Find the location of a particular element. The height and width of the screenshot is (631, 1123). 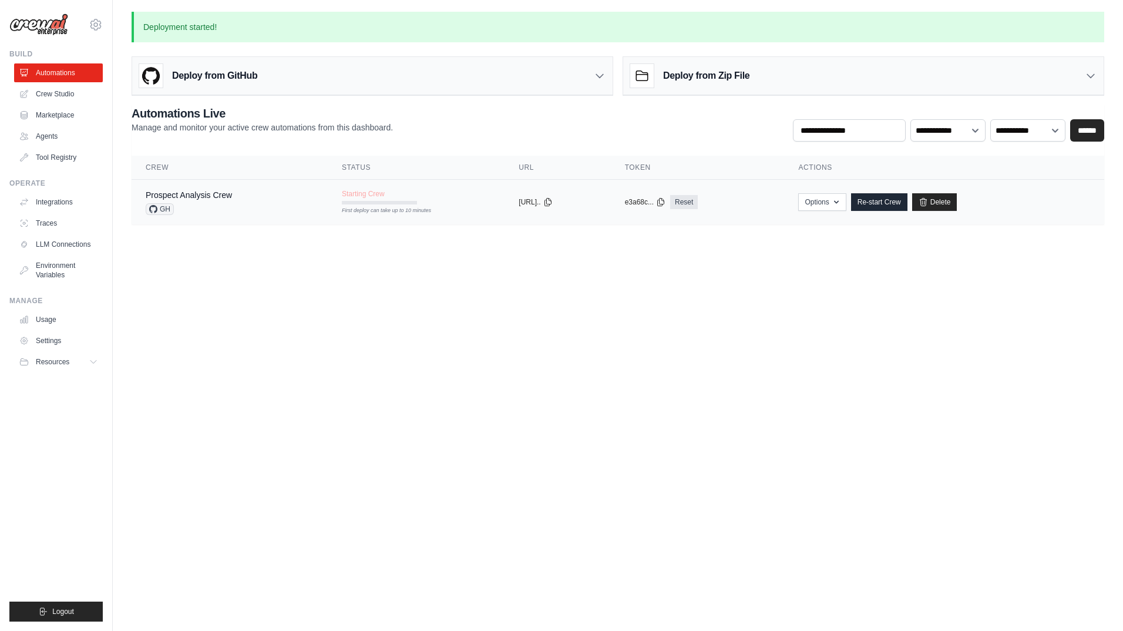

button: Logout is located at coordinates (56, 612).